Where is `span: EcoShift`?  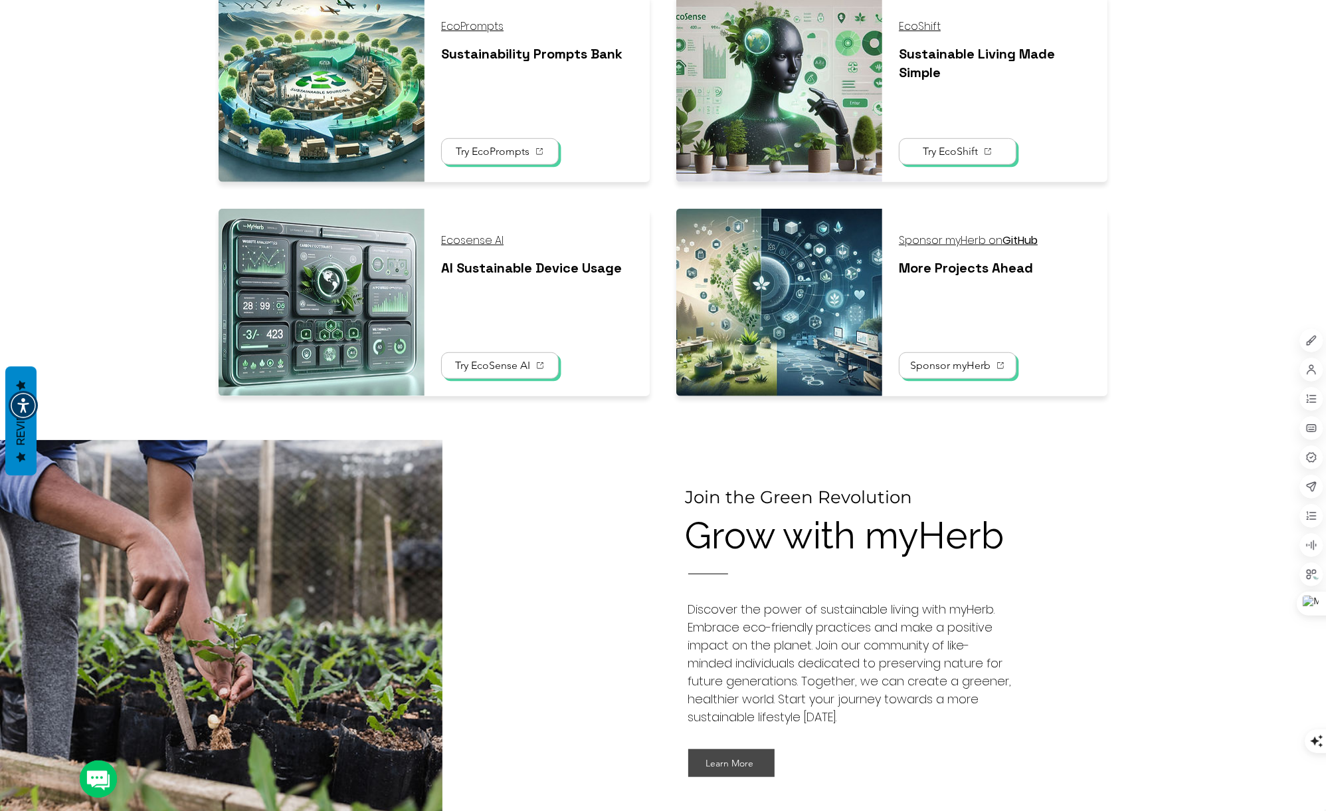
span: EcoShift is located at coordinates (920, 26).